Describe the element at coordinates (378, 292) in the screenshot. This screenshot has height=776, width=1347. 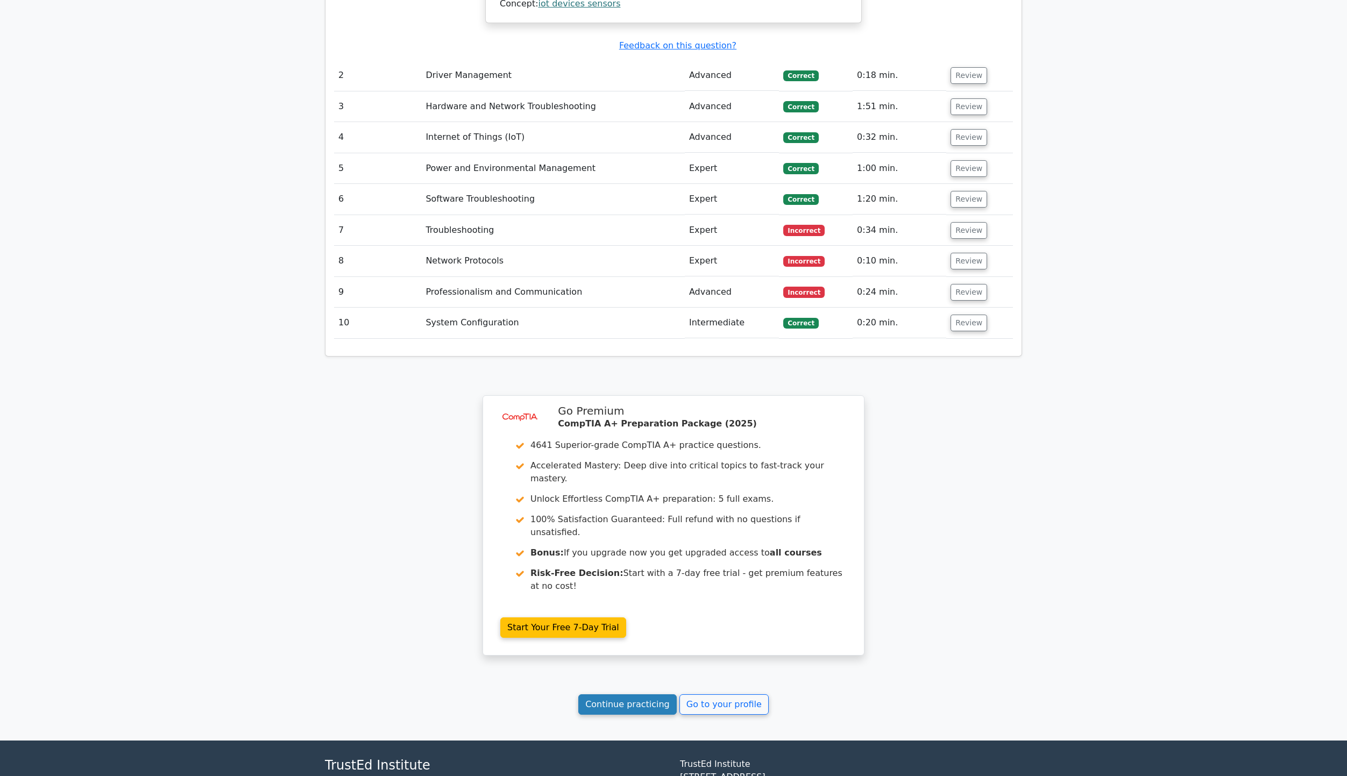
I see `td: 9` at that location.